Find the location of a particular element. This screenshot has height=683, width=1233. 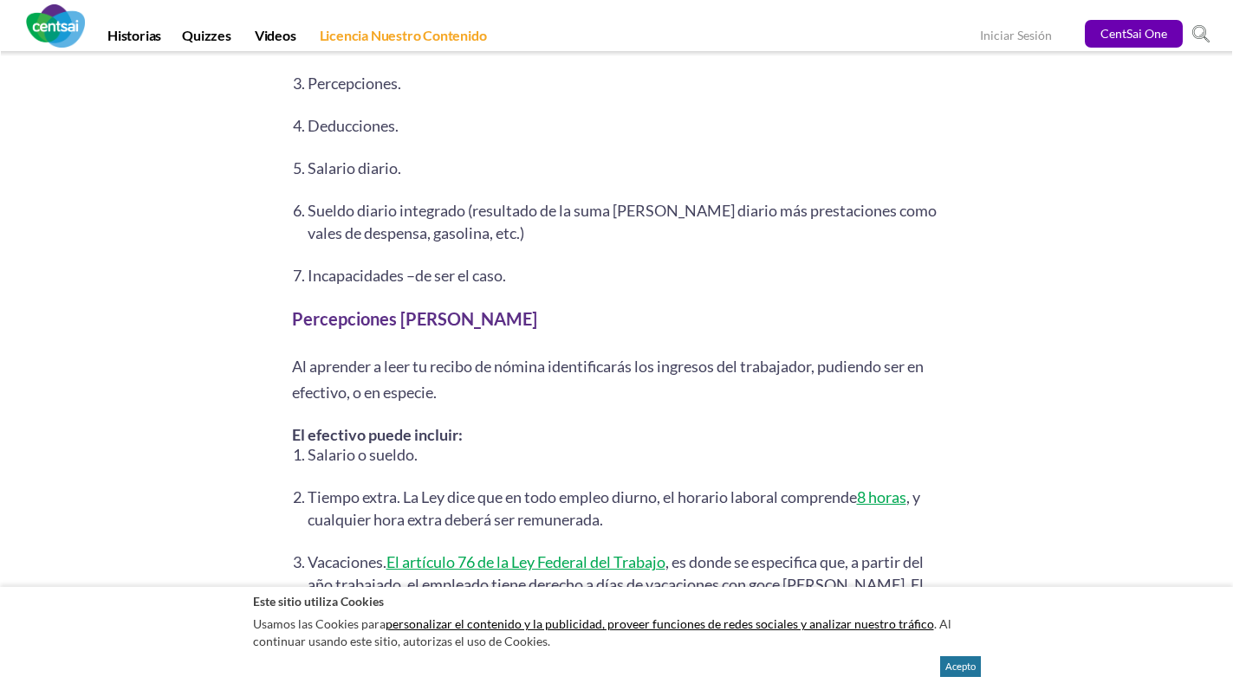

a: 8 horas is located at coordinates (881, 497).